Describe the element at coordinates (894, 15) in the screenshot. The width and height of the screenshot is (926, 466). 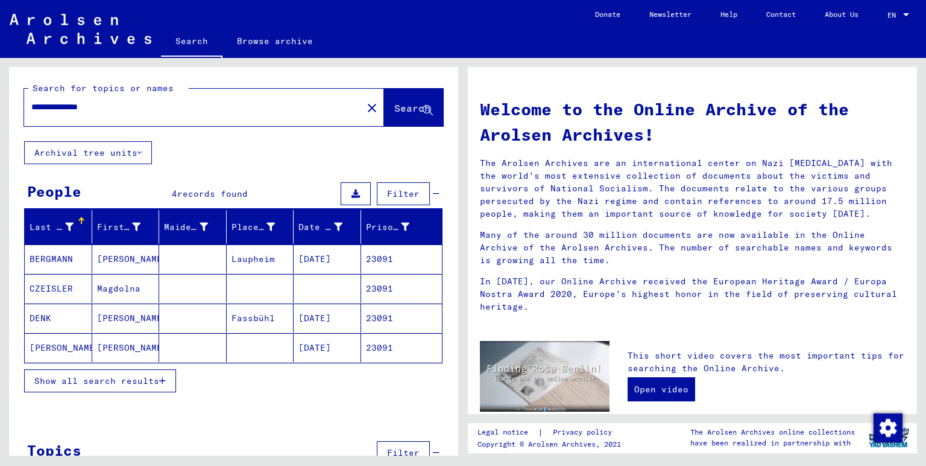
I see `span: EN` at that location.